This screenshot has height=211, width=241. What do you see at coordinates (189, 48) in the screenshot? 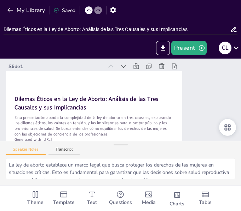
I see `button: Present` at bounding box center [189, 48].